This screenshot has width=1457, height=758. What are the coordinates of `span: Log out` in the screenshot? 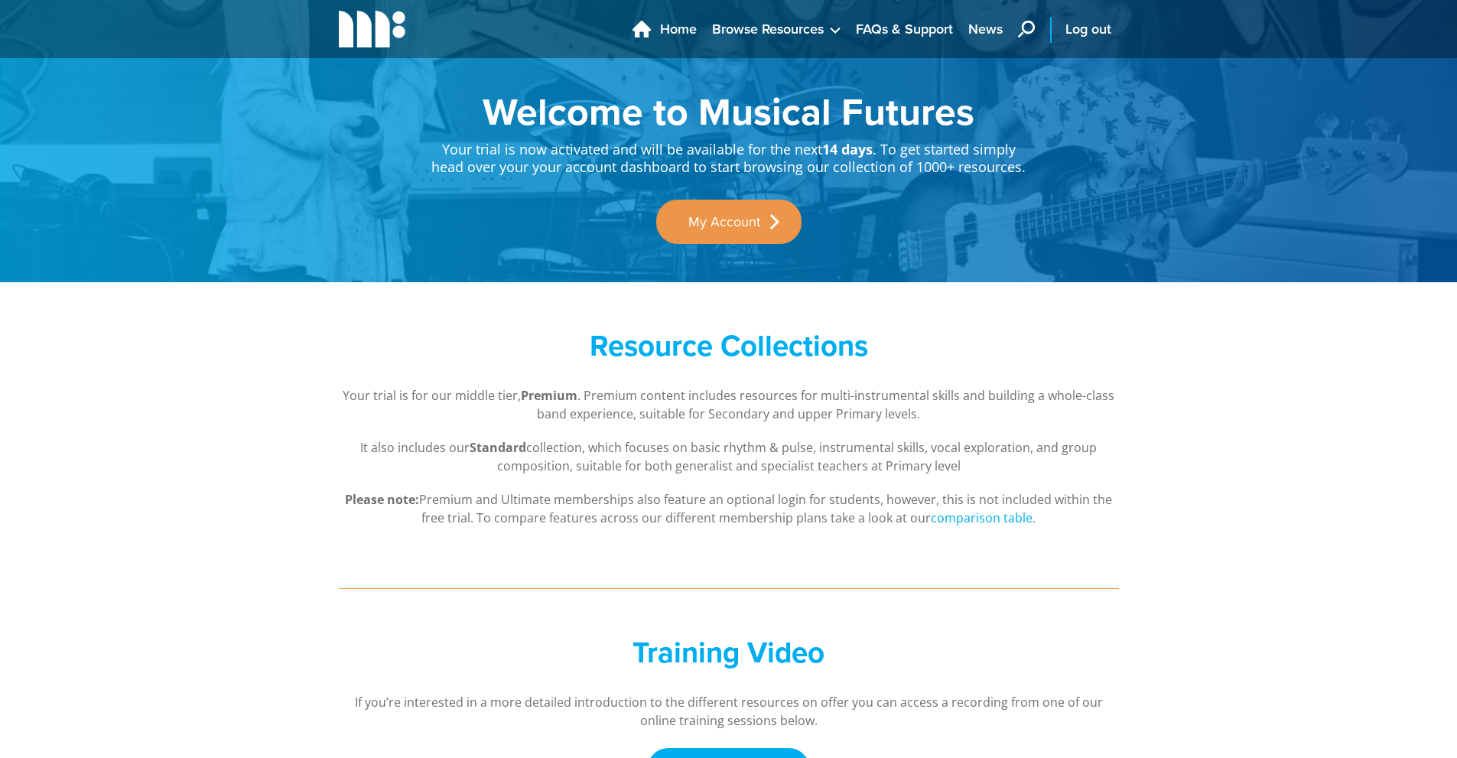 It's located at (1088, 29).